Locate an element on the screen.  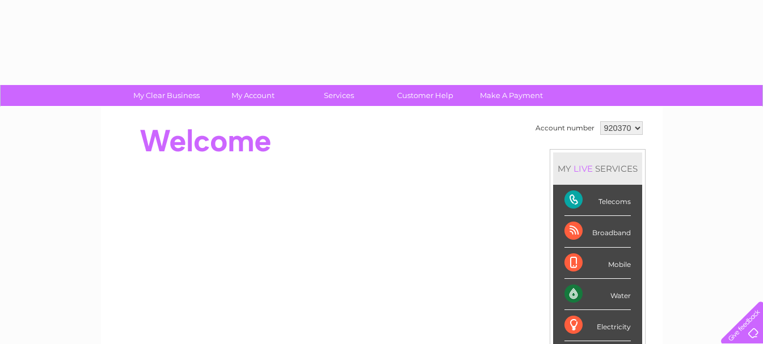
div: MY SERVICES is located at coordinates (597, 168).